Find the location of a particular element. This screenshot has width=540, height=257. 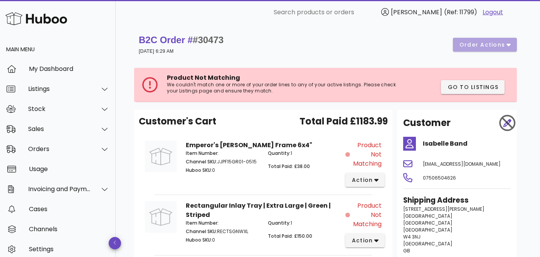

a: Logout is located at coordinates (493, 12).